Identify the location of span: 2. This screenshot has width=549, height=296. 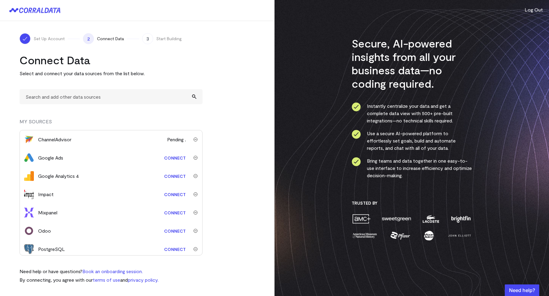
(88, 39).